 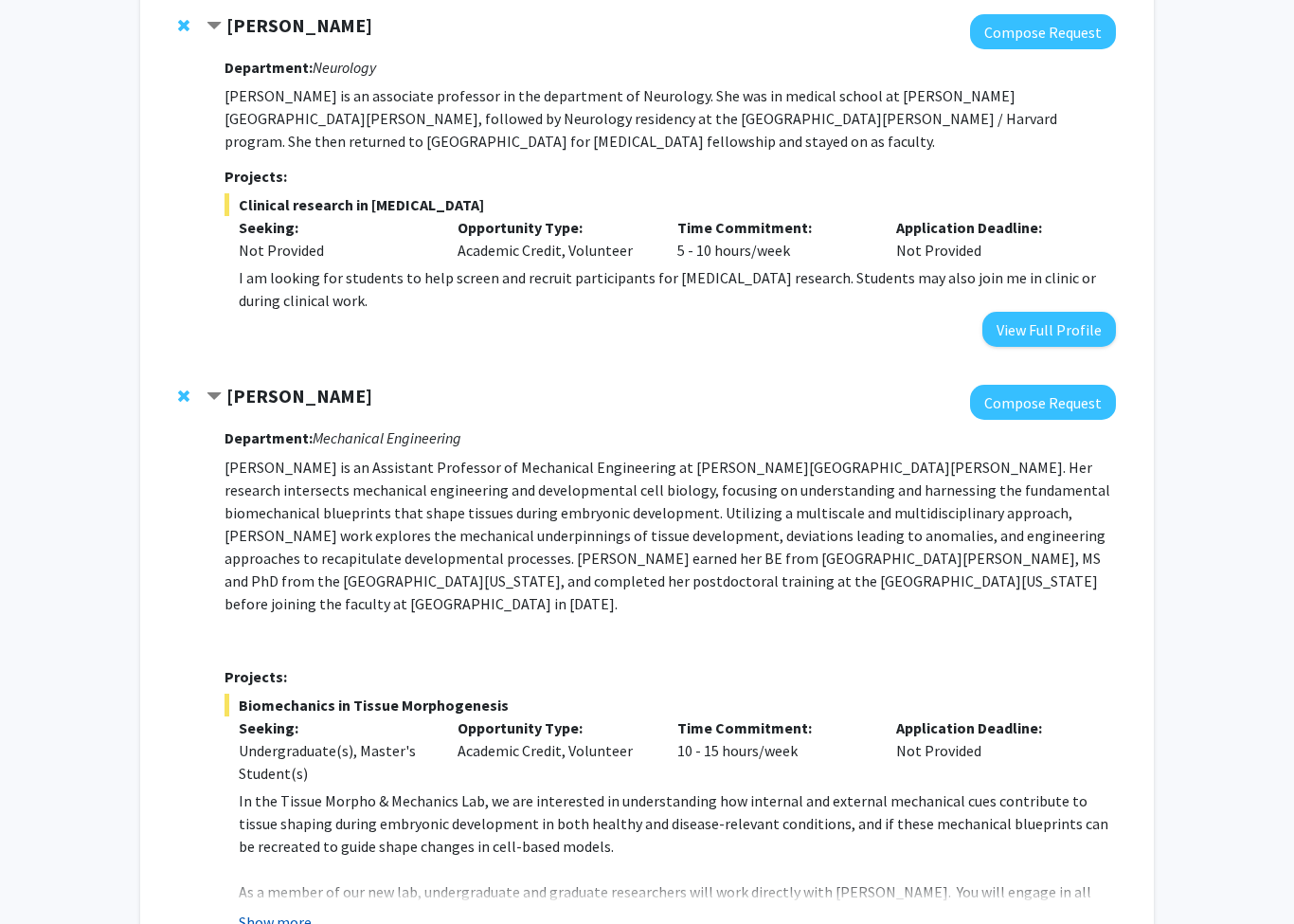 I want to click on span: Contract Shinuo Weng Bookmark, so click(x=214, y=397).